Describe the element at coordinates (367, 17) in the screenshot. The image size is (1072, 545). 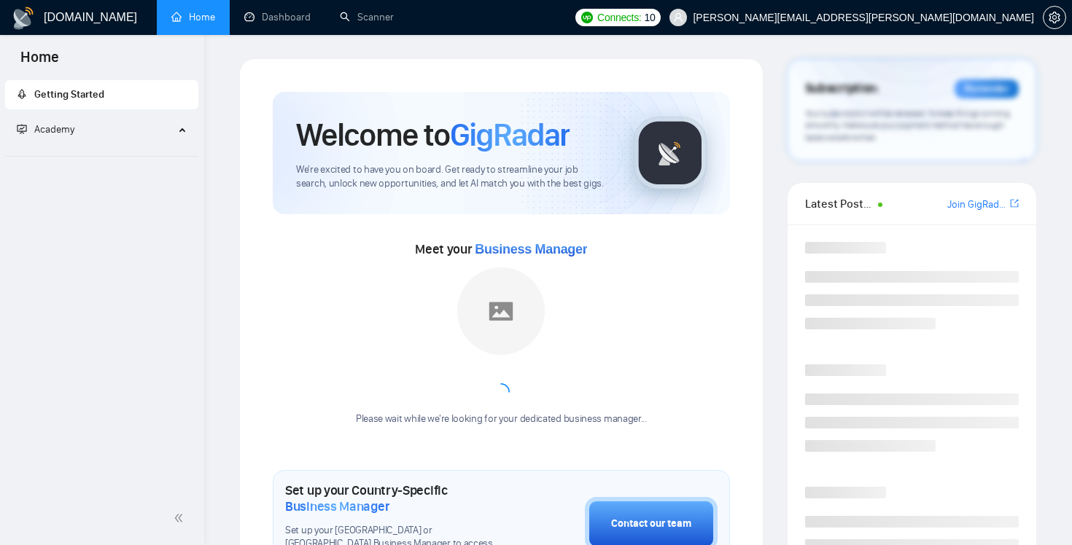
I see `a: searchScanner` at that location.